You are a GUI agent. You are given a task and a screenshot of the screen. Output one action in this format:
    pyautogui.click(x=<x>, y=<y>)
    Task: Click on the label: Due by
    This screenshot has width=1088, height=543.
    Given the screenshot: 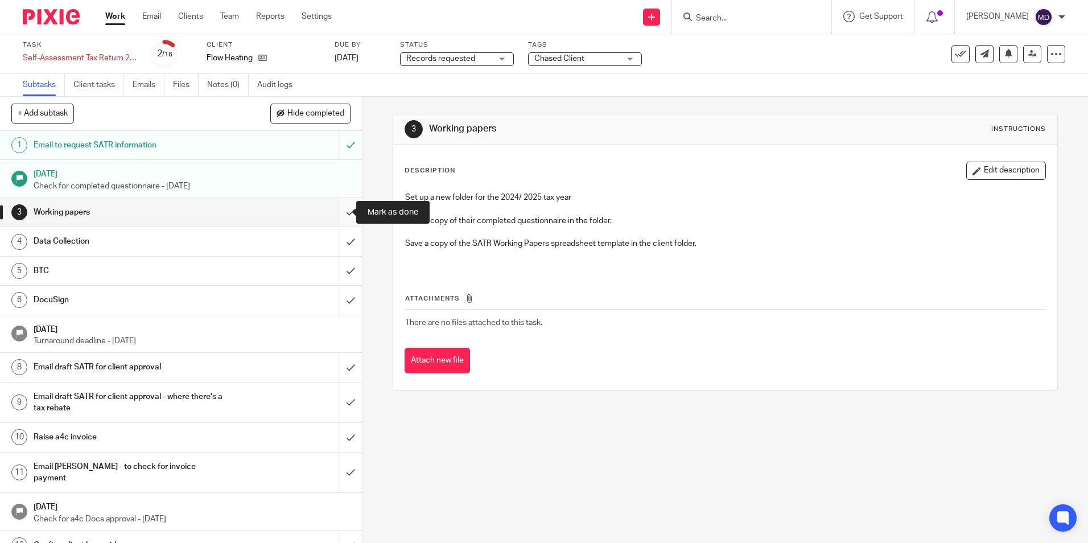 What is the action you would take?
    pyautogui.click(x=360, y=45)
    